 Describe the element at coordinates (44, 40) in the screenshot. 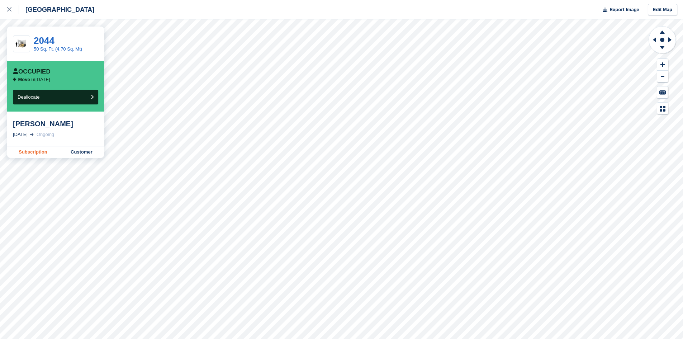

I see `a: 2044` at that location.